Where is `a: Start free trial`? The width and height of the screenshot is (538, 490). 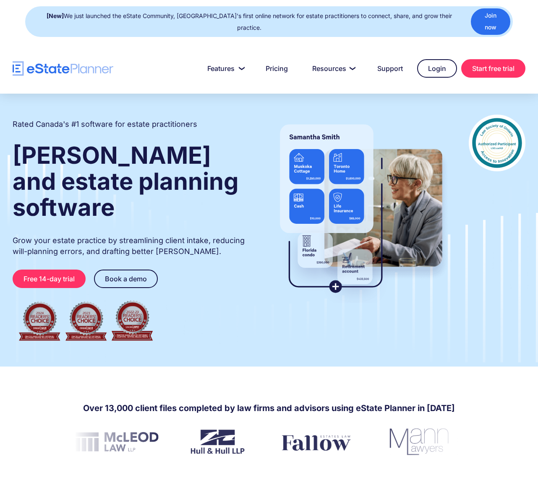
a: Start free trial is located at coordinates (493, 68).